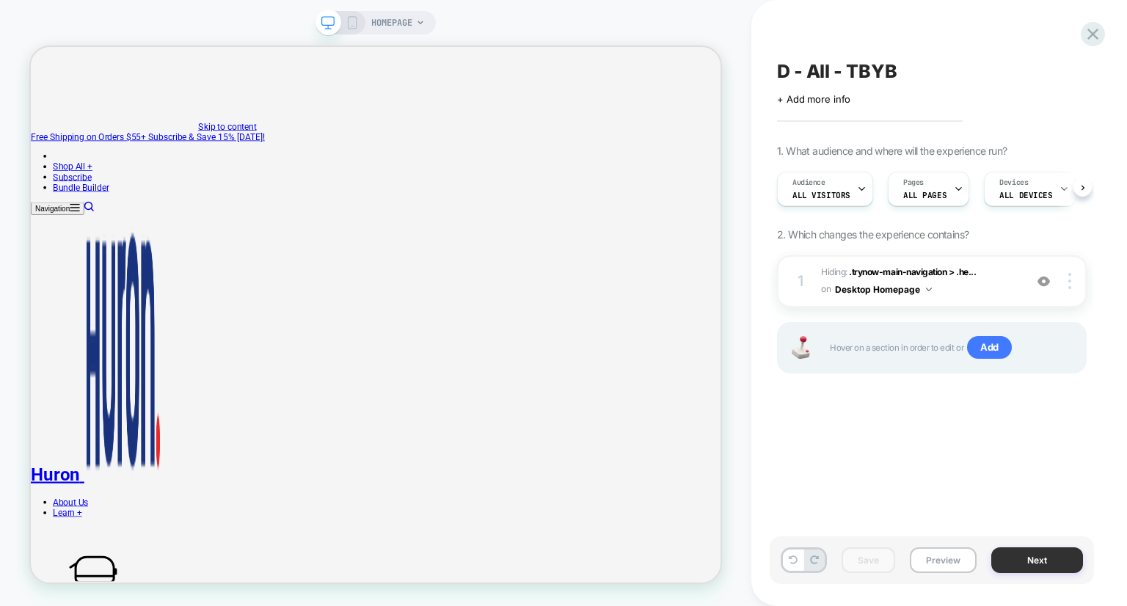  I want to click on span: Devices, so click(1013, 183).